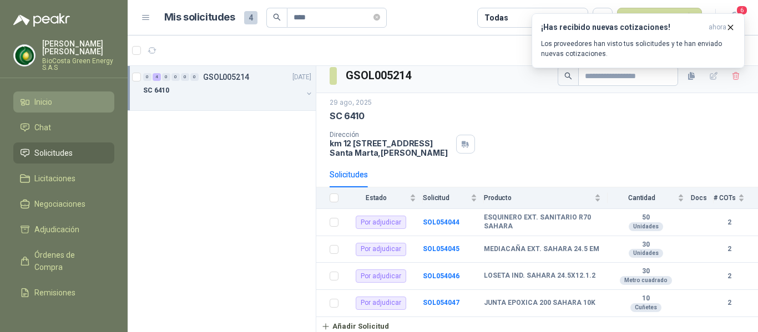 The image size is (758, 332). Describe the element at coordinates (64, 128) in the screenshot. I see `a: Chat` at that location.